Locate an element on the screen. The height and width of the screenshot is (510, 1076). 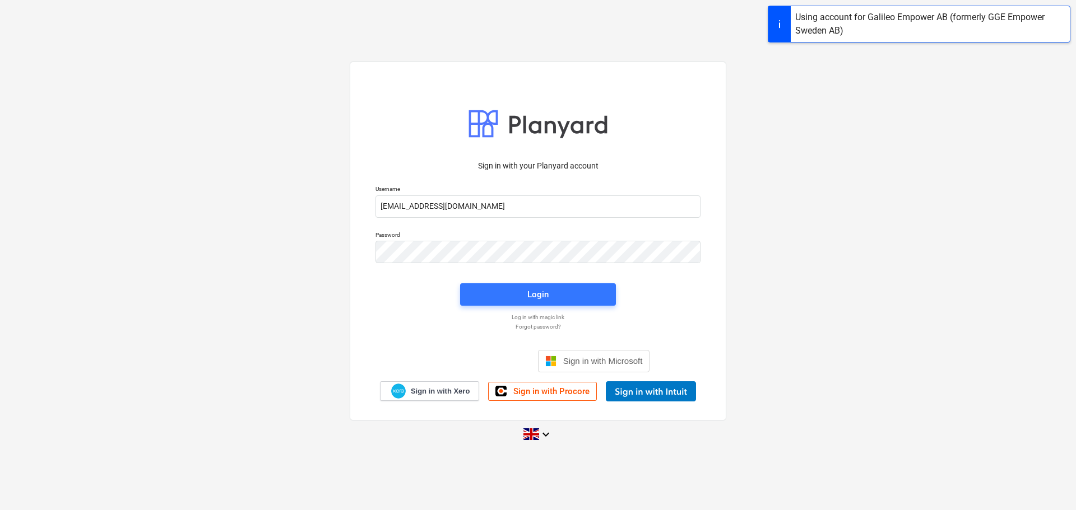
span: Sign in with Microsoft is located at coordinates (603, 361).